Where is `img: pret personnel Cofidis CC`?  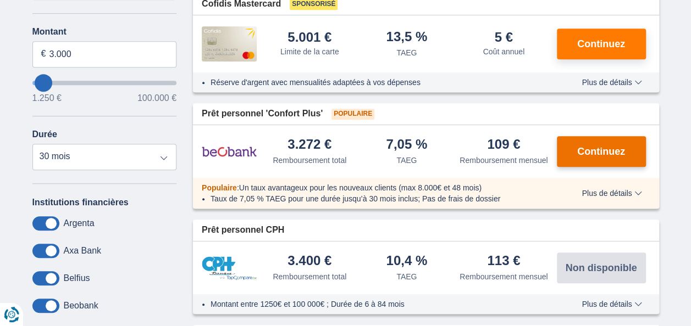 img: pret personnel Cofidis CC is located at coordinates (229, 44).